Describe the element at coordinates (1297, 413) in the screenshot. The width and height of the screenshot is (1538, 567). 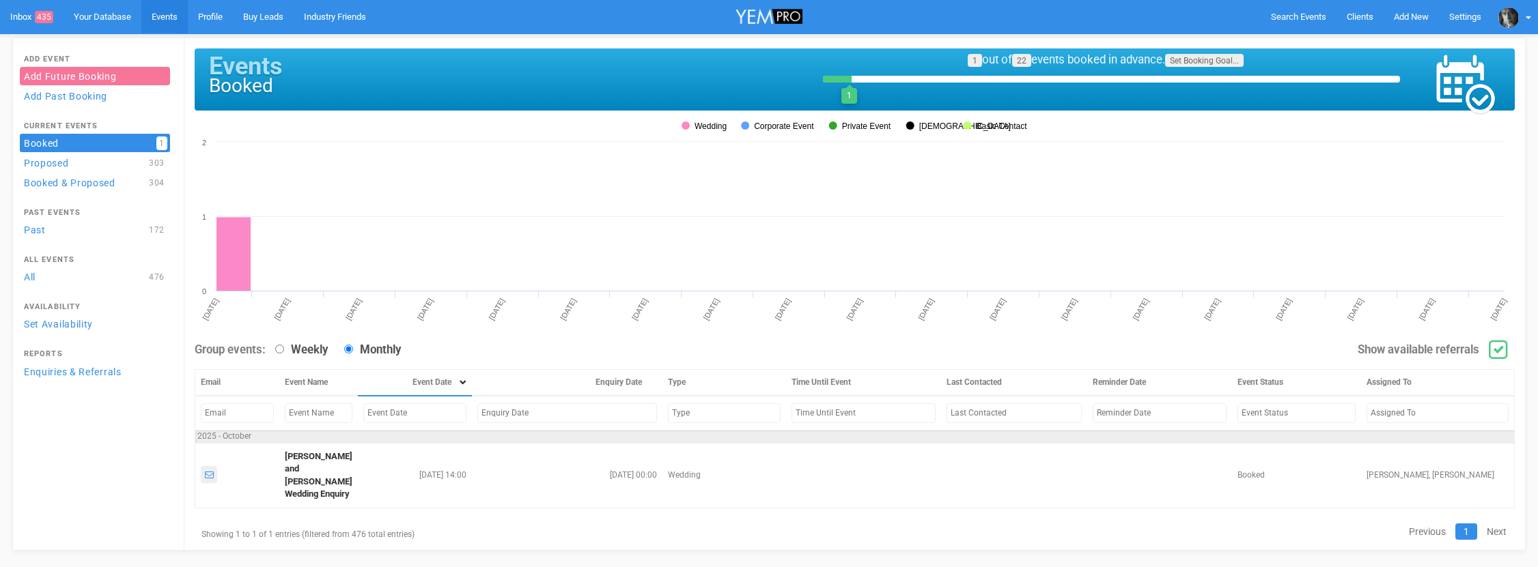
I see `input: Filter by Event Status` at that location.